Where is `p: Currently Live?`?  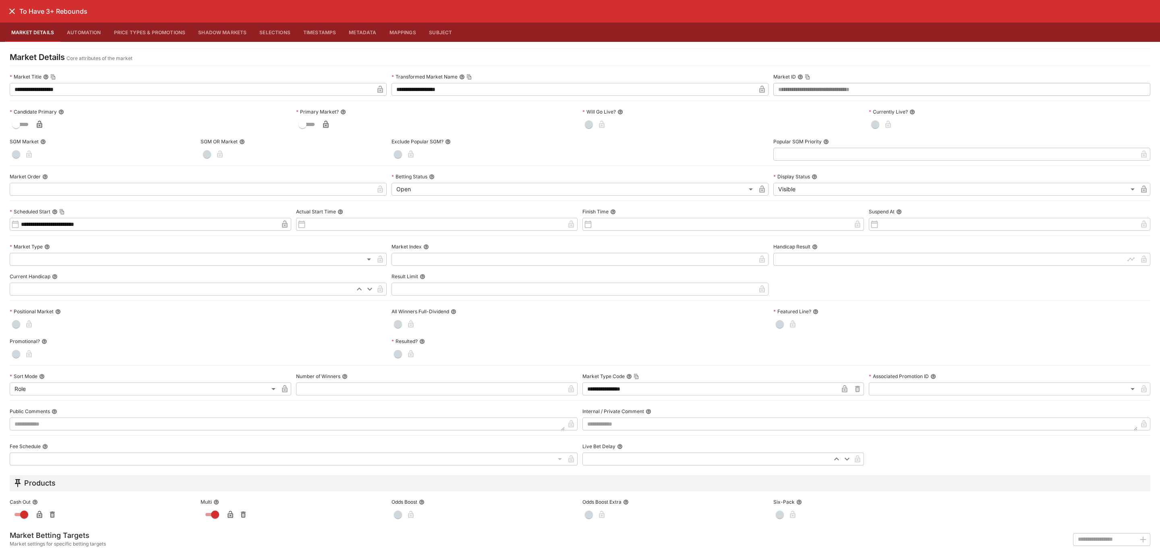
p: Currently Live? is located at coordinates (888, 112).